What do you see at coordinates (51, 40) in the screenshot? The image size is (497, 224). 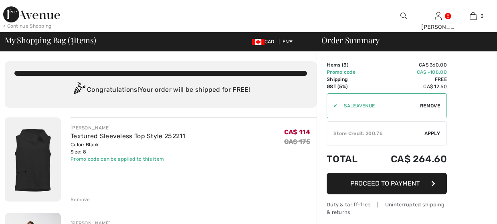 I see `span: My Shopping Bag ( Items)` at bounding box center [51, 40].